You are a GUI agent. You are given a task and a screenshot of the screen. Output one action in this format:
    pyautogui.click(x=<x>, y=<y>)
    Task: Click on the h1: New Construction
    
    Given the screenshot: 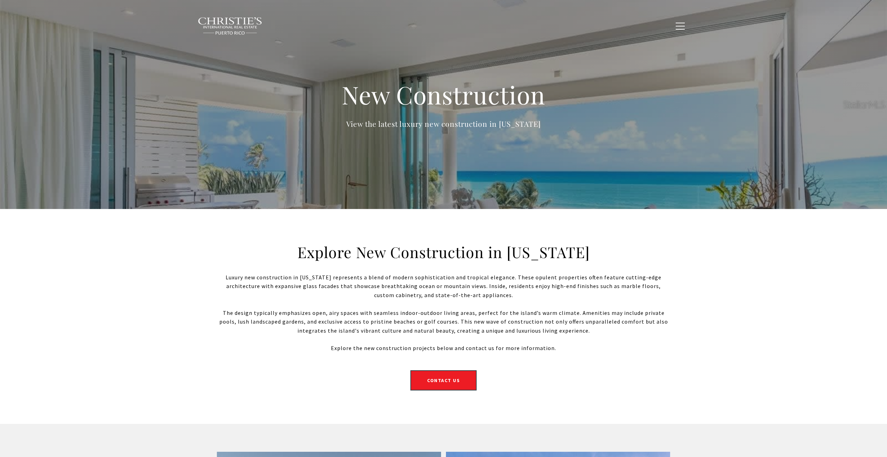 What is the action you would take?
    pyautogui.click(x=443, y=95)
    